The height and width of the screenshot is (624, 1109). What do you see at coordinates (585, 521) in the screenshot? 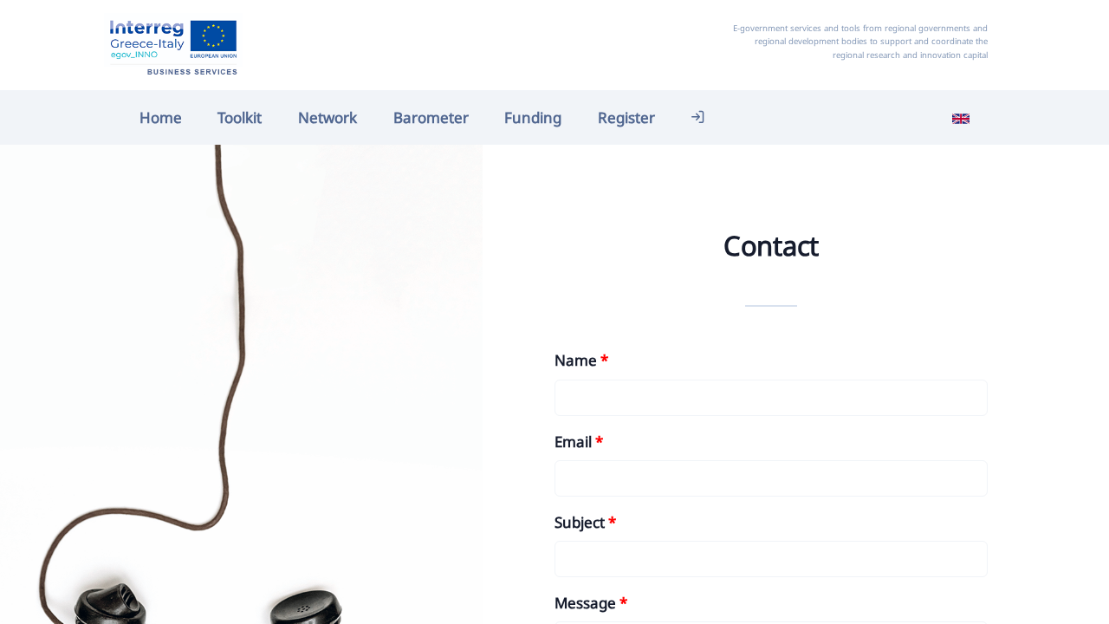
I see `label: Subject` at bounding box center [585, 521].